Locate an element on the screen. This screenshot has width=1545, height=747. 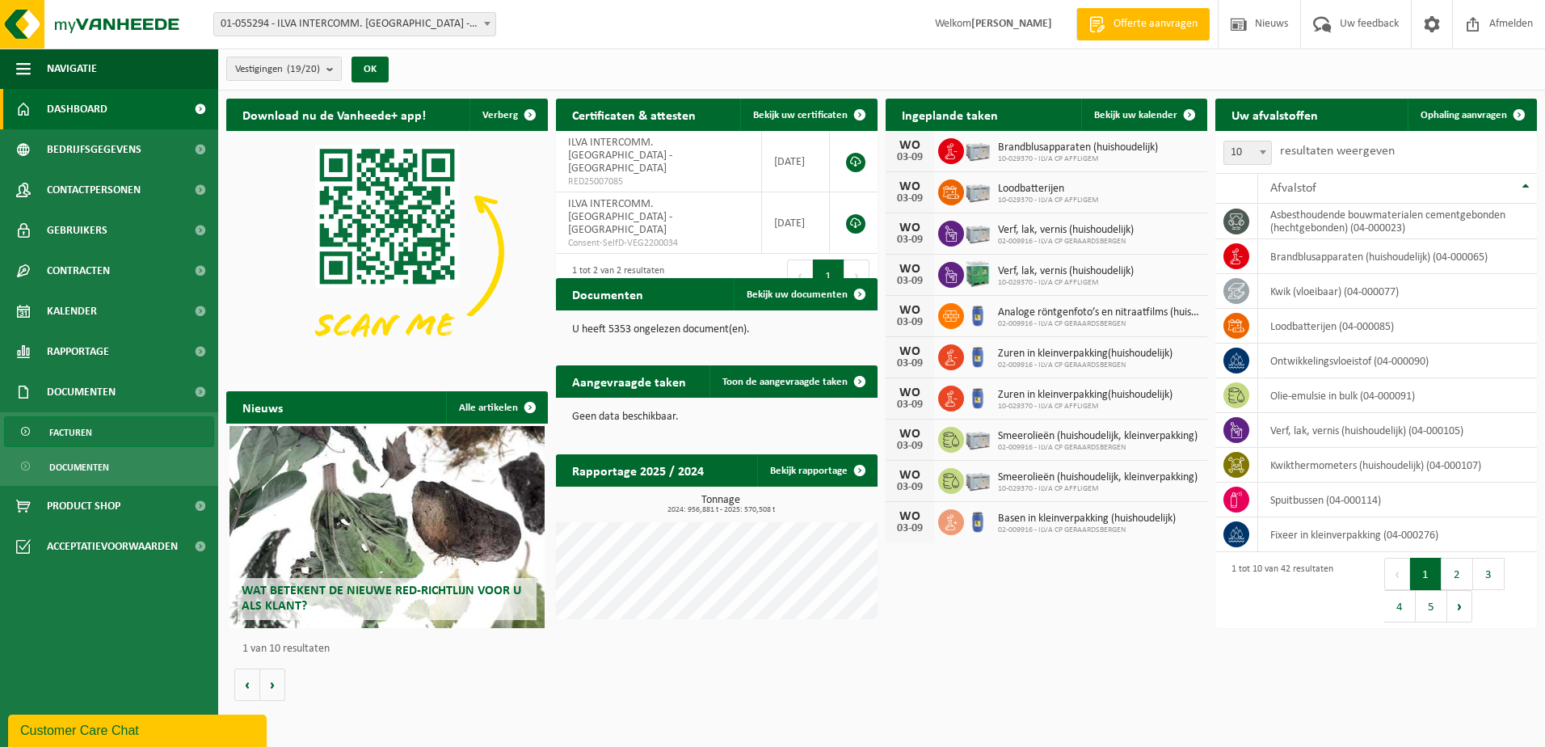
a: Facturen is located at coordinates (109, 431).